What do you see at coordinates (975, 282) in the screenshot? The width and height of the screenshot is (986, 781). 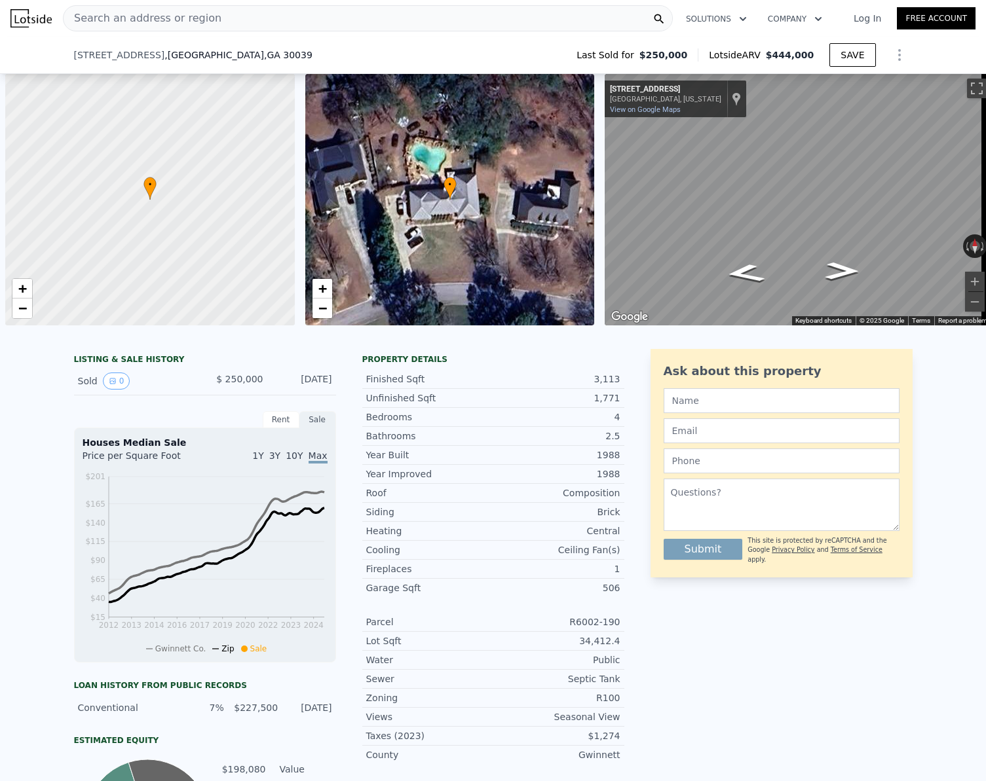 I see `button: Zoom in` at bounding box center [975, 282].